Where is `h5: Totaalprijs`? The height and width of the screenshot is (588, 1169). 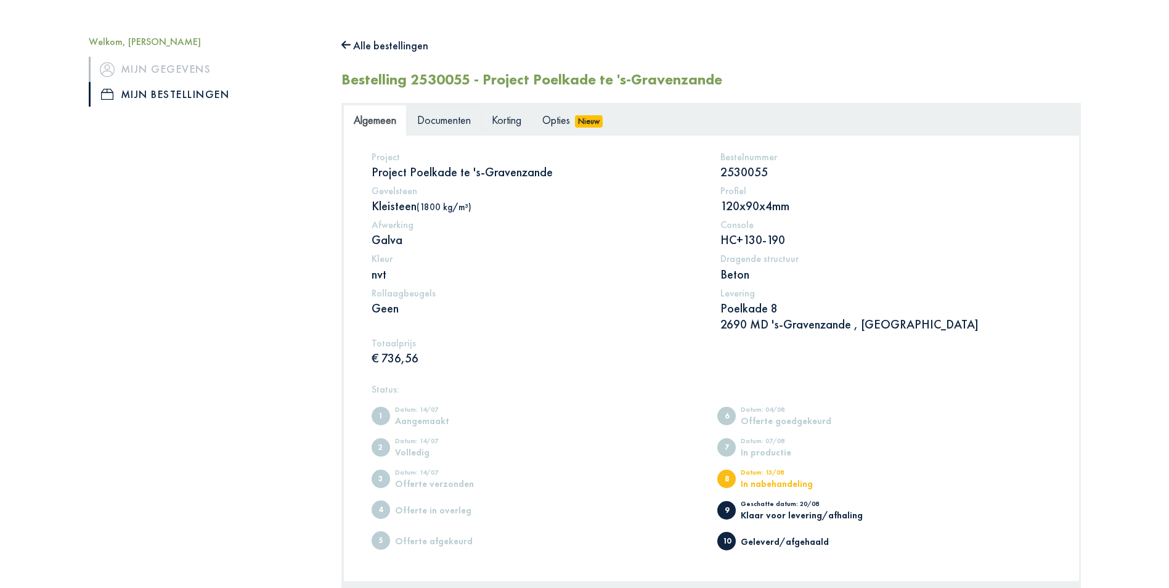
h5: Totaalprijs is located at coordinates (537, 343).